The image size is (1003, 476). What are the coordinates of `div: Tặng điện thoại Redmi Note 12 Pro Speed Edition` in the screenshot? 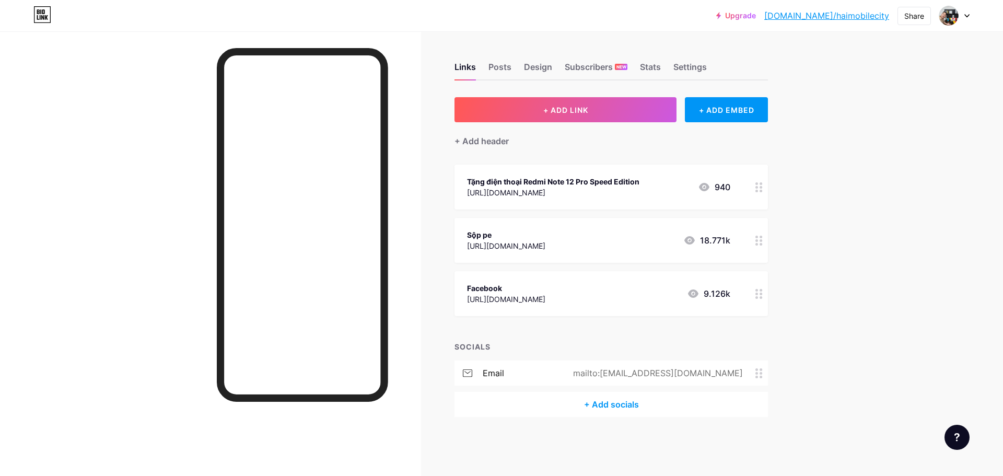 It's located at (553, 181).